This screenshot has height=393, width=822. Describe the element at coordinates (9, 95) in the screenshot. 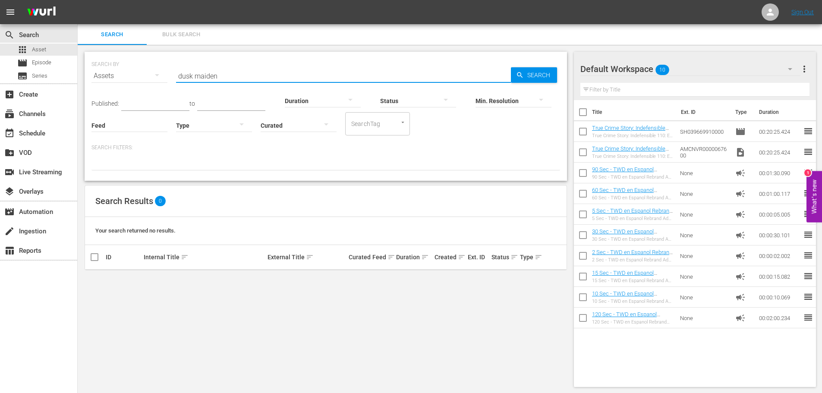

I see `span: Create` at that location.